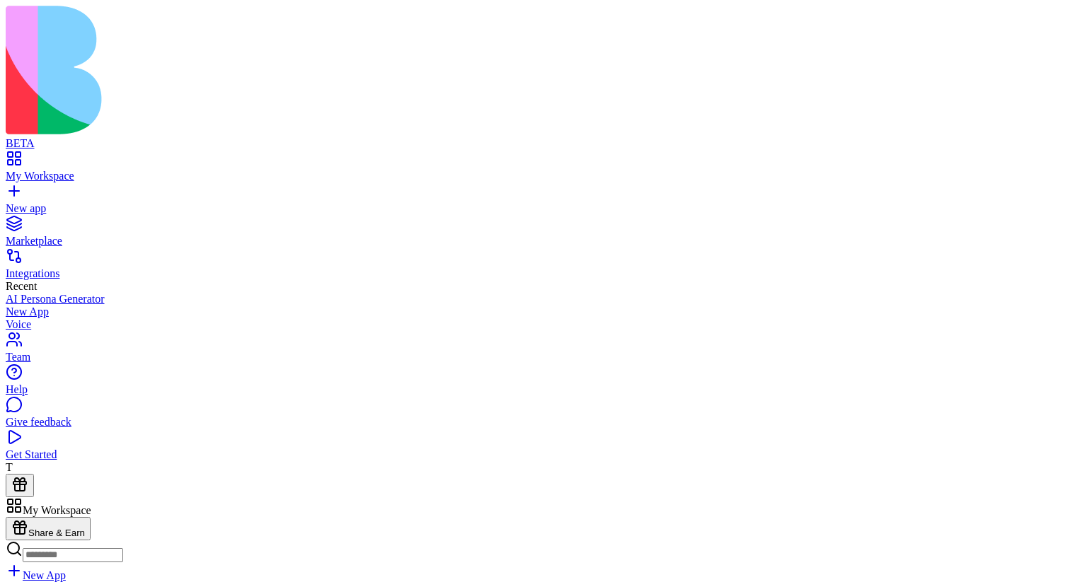 This screenshot has width=1070, height=582. Describe the element at coordinates (57, 533) in the screenshot. I see `span: Share & Earn` at that location.